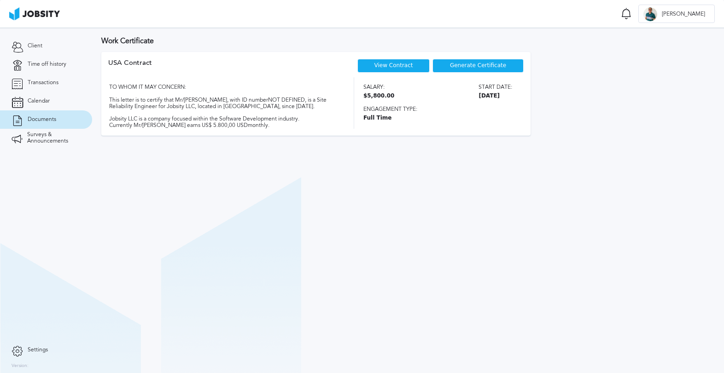 This screenshot has height=373, width=724. What do you see at coordinates (437, 110) in the screenshot?
I see `span: Engagement type:` at bounding box center [437, 110].